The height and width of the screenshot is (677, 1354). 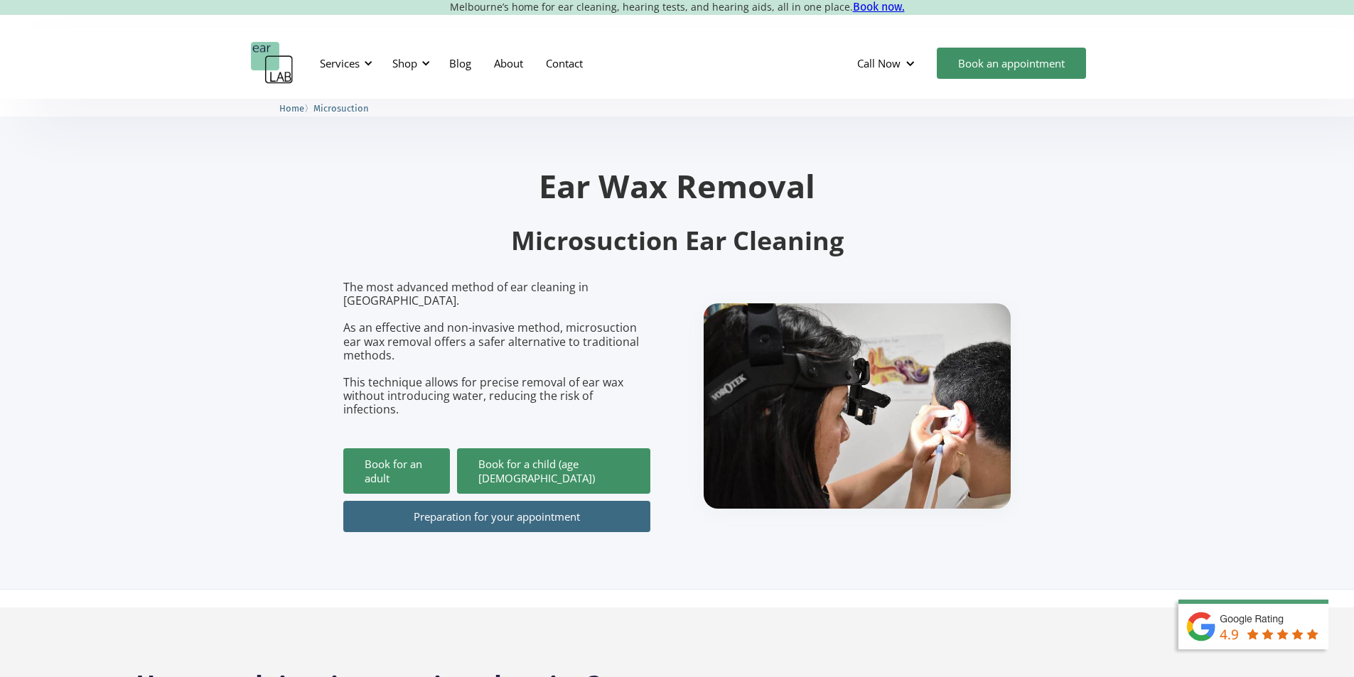 What do you see at coordinates (291, 108) in the screenshot?
I see `span: Home` at bounding box center [291, 108].